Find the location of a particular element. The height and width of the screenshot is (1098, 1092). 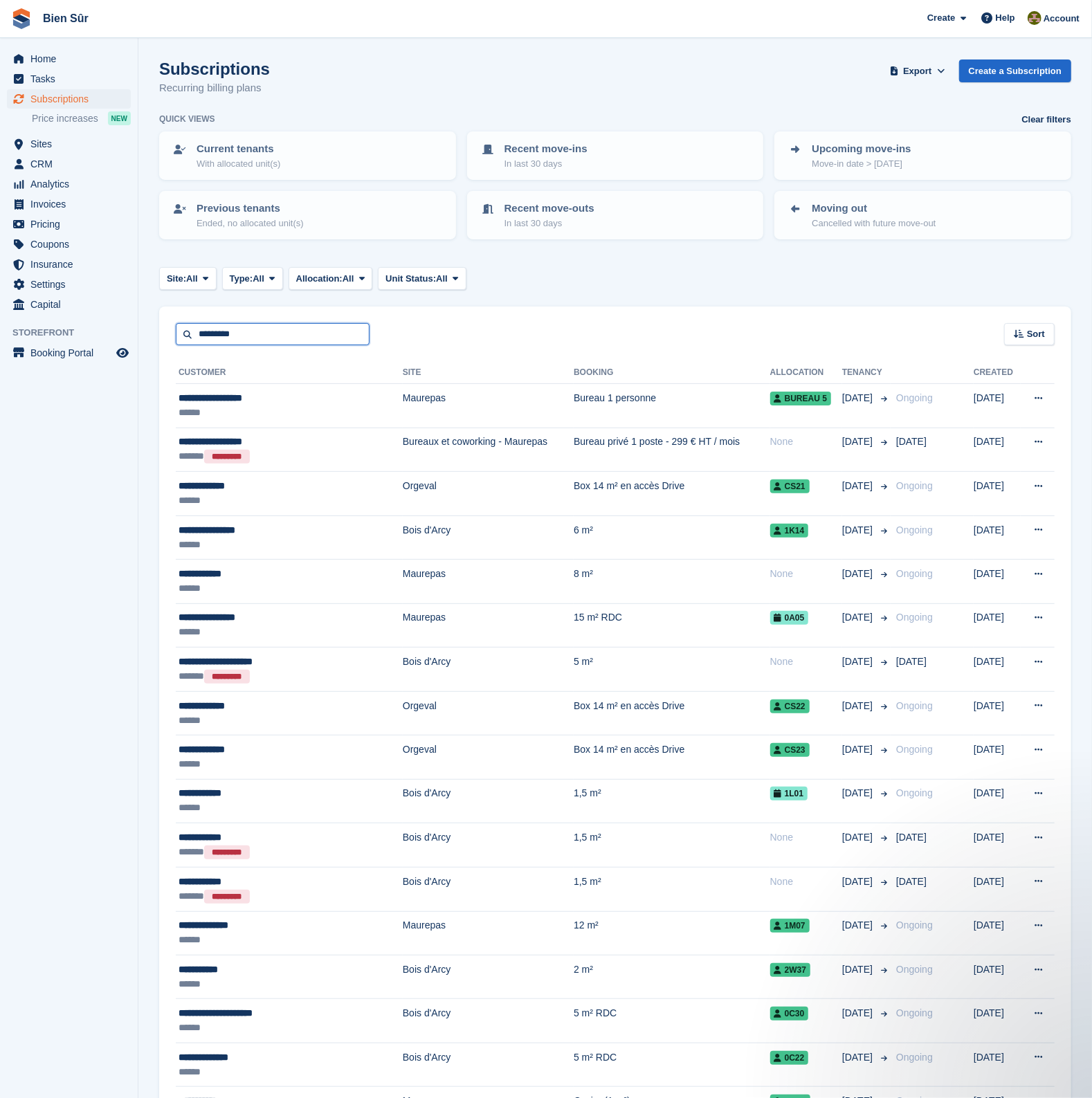

td: 2 m² is located at coordinates (672, 977).